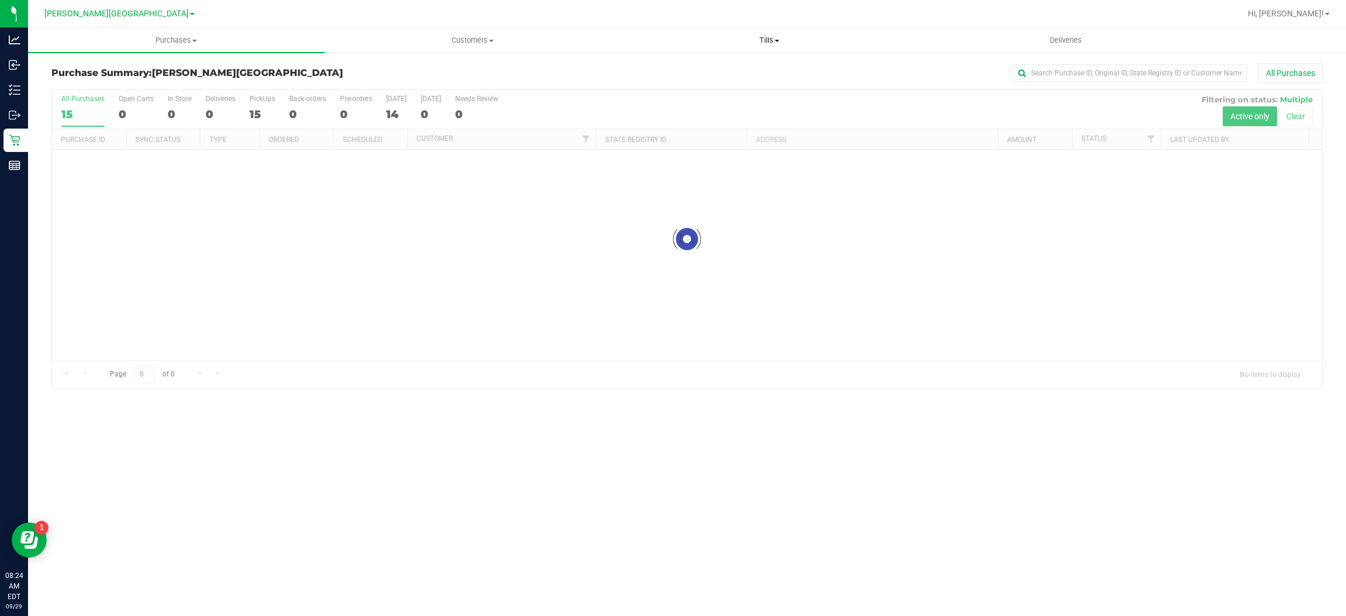 This screenshot has height=616, width=1346. Describe the element at coordinates (176, 40) in the screenshot. I see `a: Purchases` at that location.